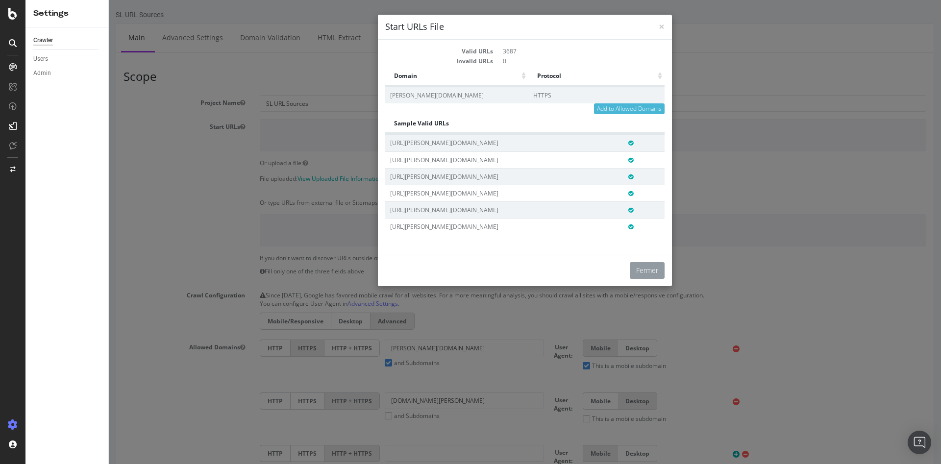 The height and width of the screenshot is (464, 941). I want to click on div: Crawler, so click(43, 40).